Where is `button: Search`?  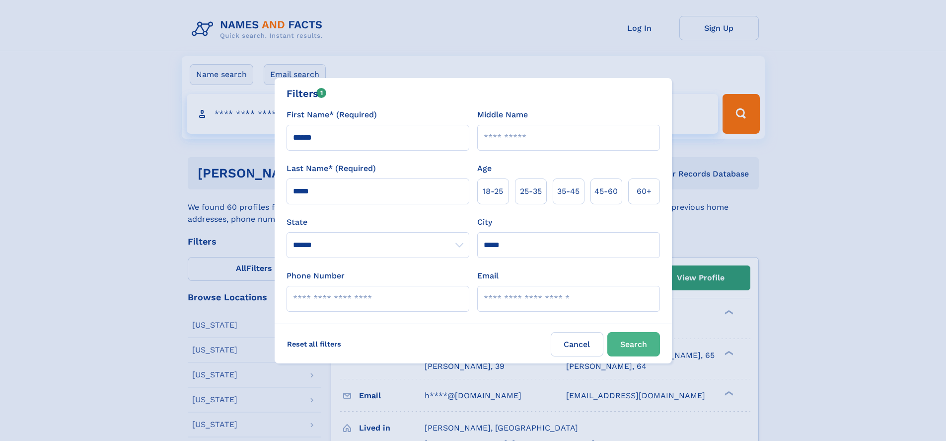 button: Search is located at coordinates (634, 344).